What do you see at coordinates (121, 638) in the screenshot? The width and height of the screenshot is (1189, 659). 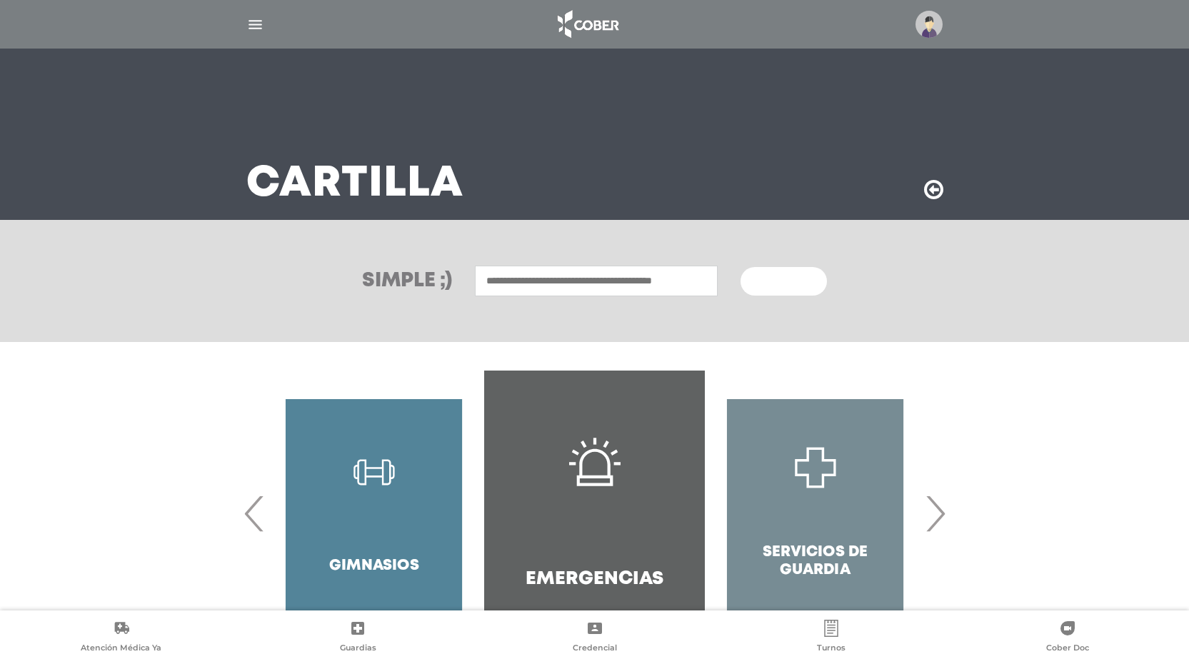 I see `a: Atención Médica Ya` at bounding box center [121, 638].